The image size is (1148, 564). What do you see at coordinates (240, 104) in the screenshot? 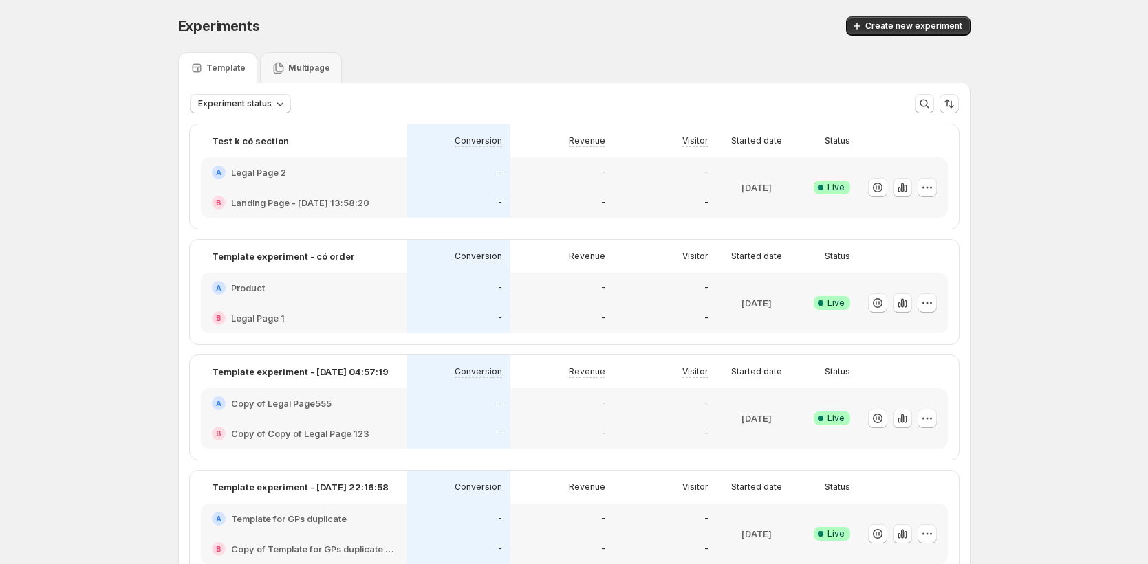
I see `button: Experiment status` at bounding box center [240, 104].